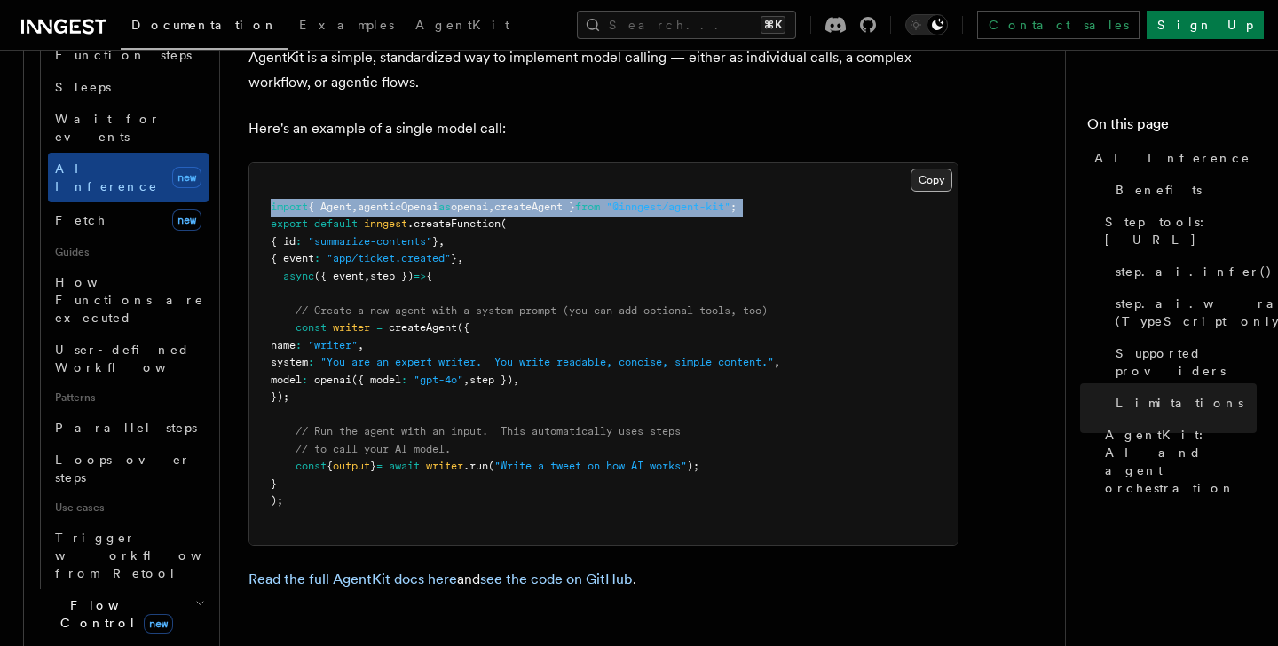 The height and width of the screenshot is (646, 1278). I want to click on span: "gpt-4o", so click(438, 380).